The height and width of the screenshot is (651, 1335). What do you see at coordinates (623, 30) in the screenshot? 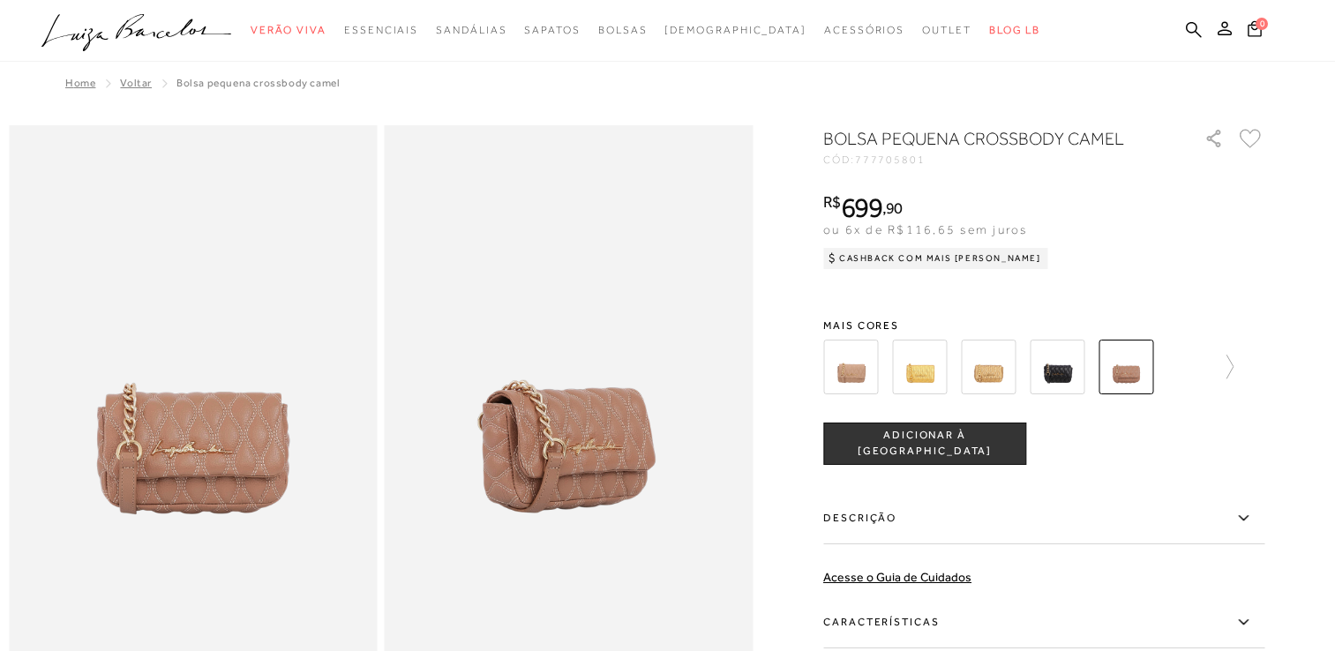
I see `span: Bolsas` at bounding box center [623, 30].